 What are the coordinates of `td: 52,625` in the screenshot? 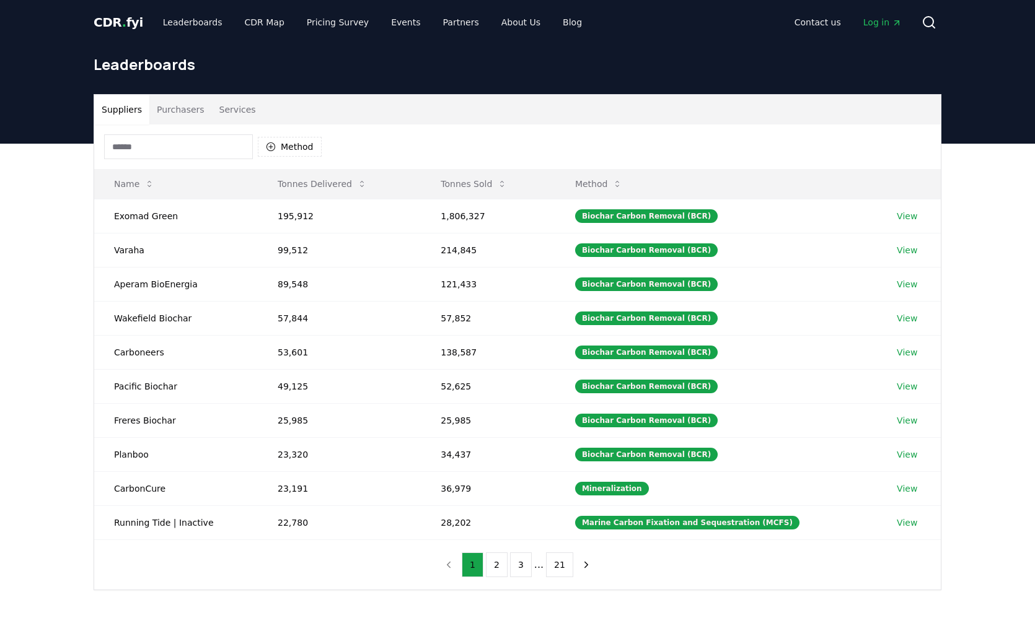 It's located at (488, 386).